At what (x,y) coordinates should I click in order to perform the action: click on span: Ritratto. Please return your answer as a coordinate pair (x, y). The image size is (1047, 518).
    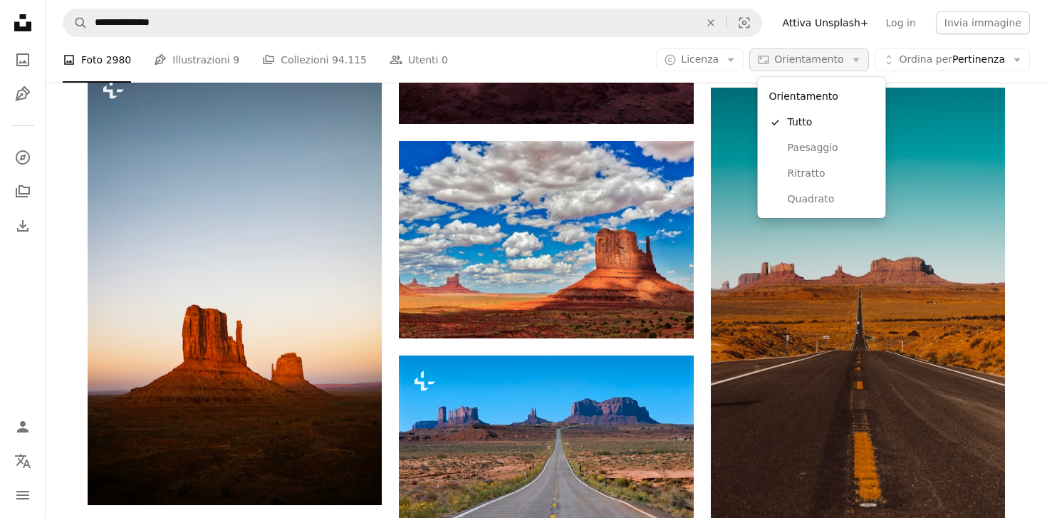
    Looking at the image, I should click on (831, 174).